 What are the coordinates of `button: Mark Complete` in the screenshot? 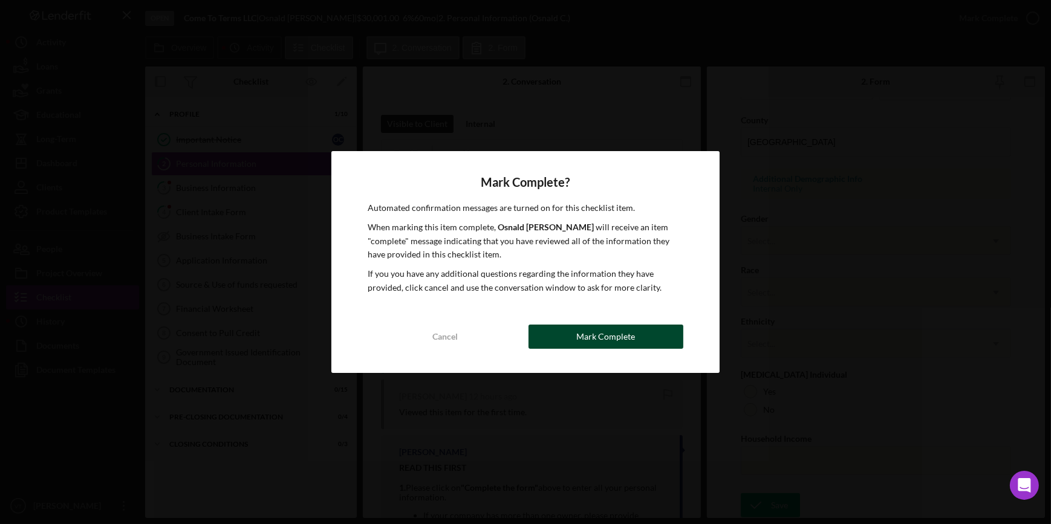 It's located at (606, 337).